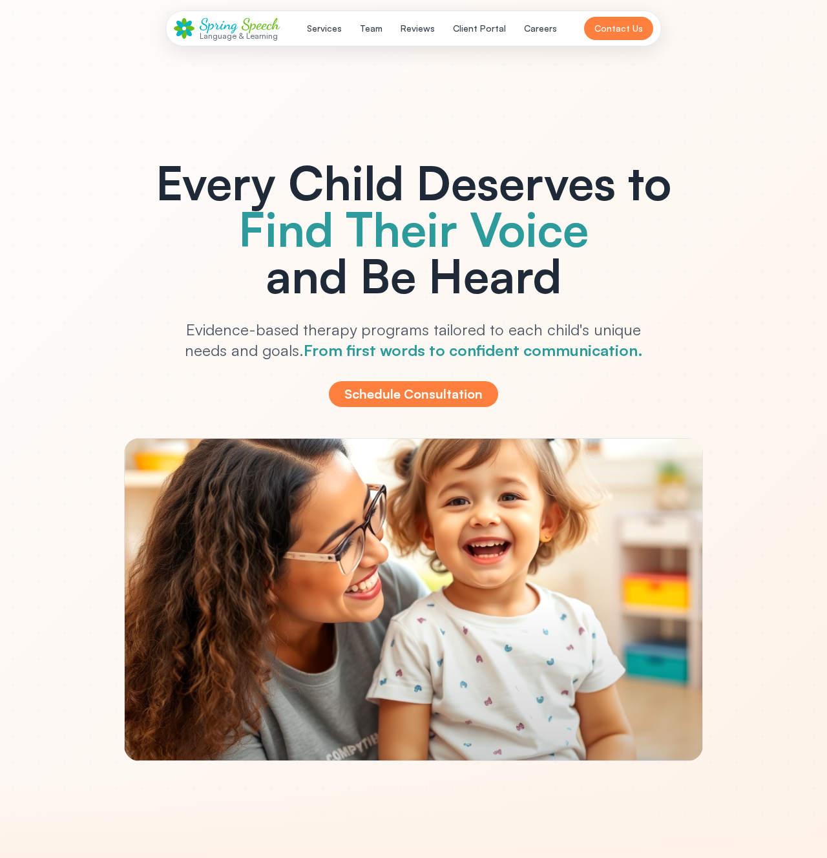 This screenshot has width=827, height=858. Describe the element at coordinates (414, 229) in the screenshot. I see `span: Find Their Voice` at that location.